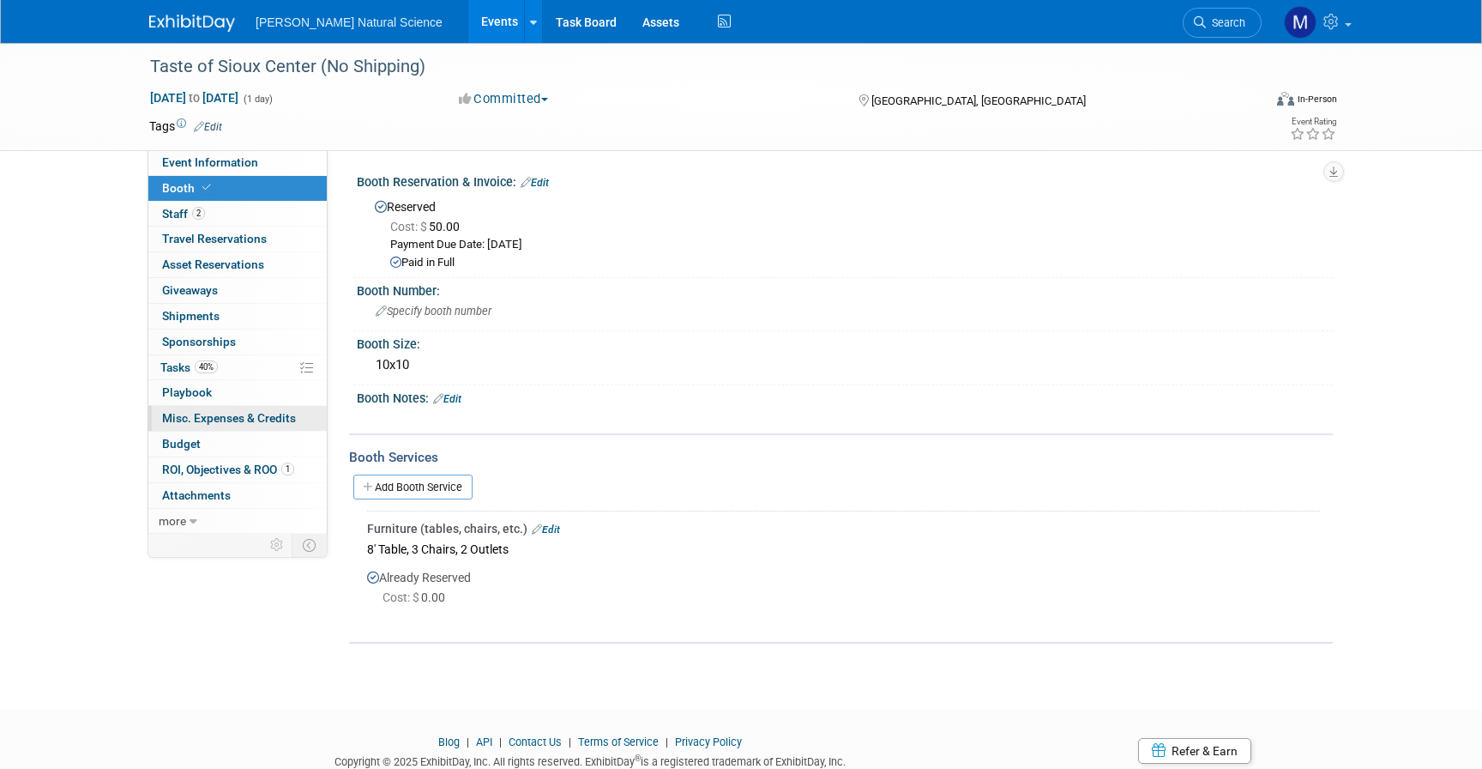 The image size is (1482, 769). What do you see at coordinates (238, 162) in the screenshot?
I see `a: Event Information` at bounding box center [238, 162].